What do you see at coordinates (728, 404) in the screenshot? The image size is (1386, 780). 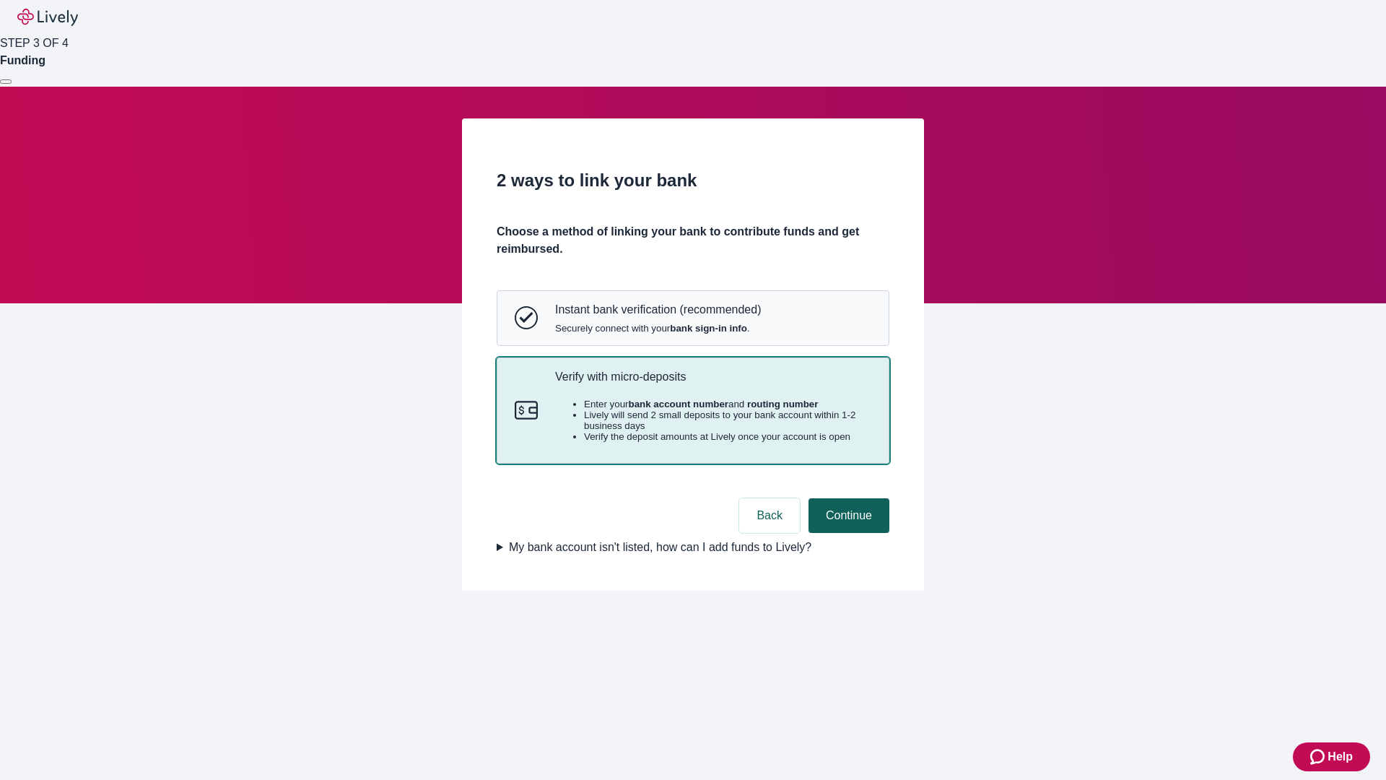 I see `li: Enter your and` at bounding box center [728, 404].